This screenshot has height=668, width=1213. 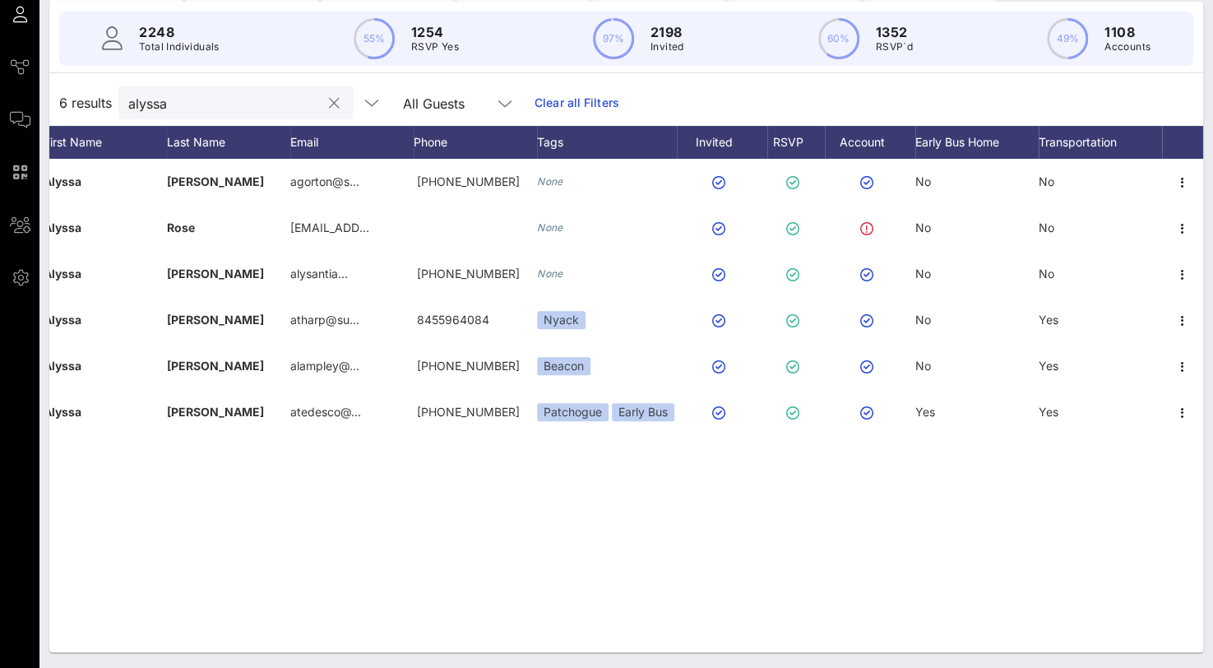 I want to click on p: Total Individuals, so click(x=179, y=47).